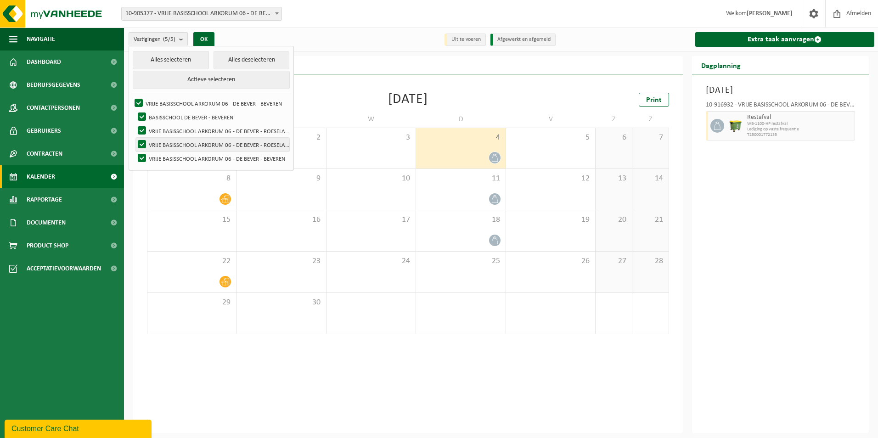  Describe the element at coordinates (550, 220) in the screenshot. I see `span: 19` at that location.